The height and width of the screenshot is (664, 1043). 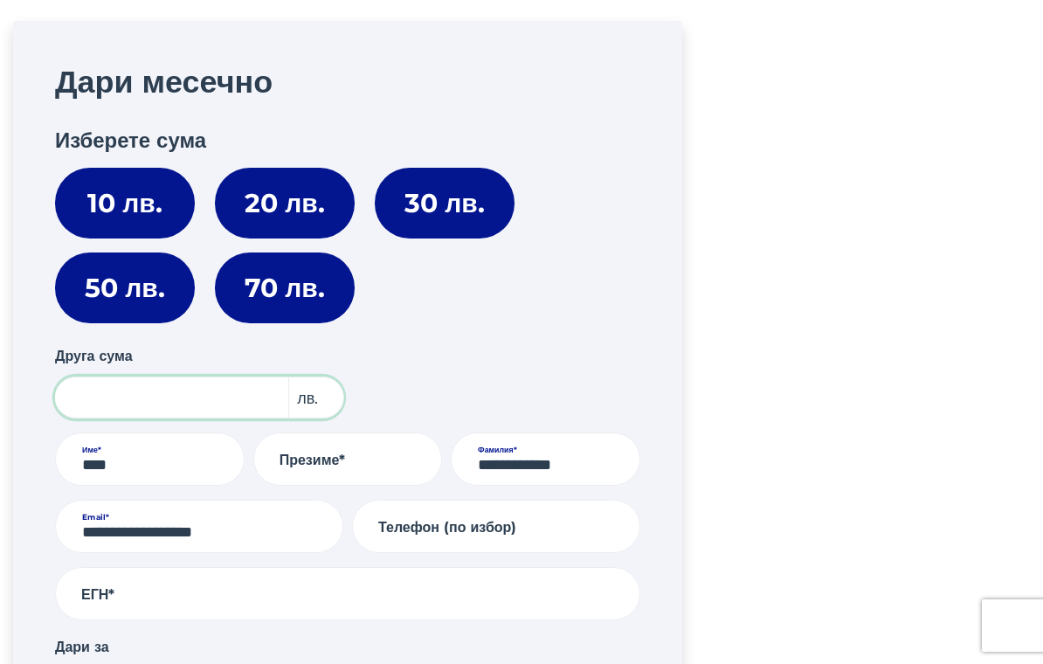 What do you see at coordinates (445, 203) in the screenshot?
I see `label: 30 лв.` at bounding box center [445, 203].